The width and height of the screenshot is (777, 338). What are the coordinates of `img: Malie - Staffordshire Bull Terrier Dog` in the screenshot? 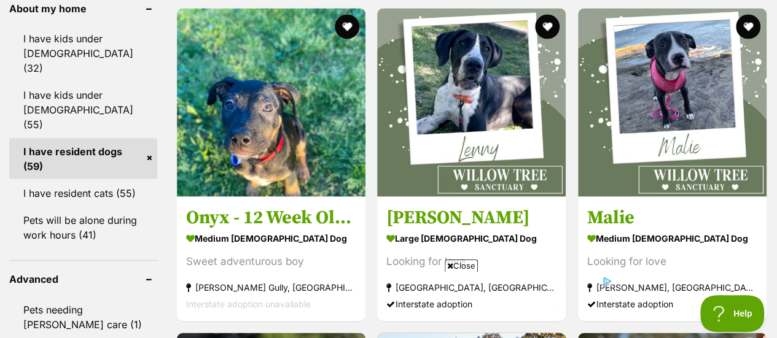 It's located at (672, 103).